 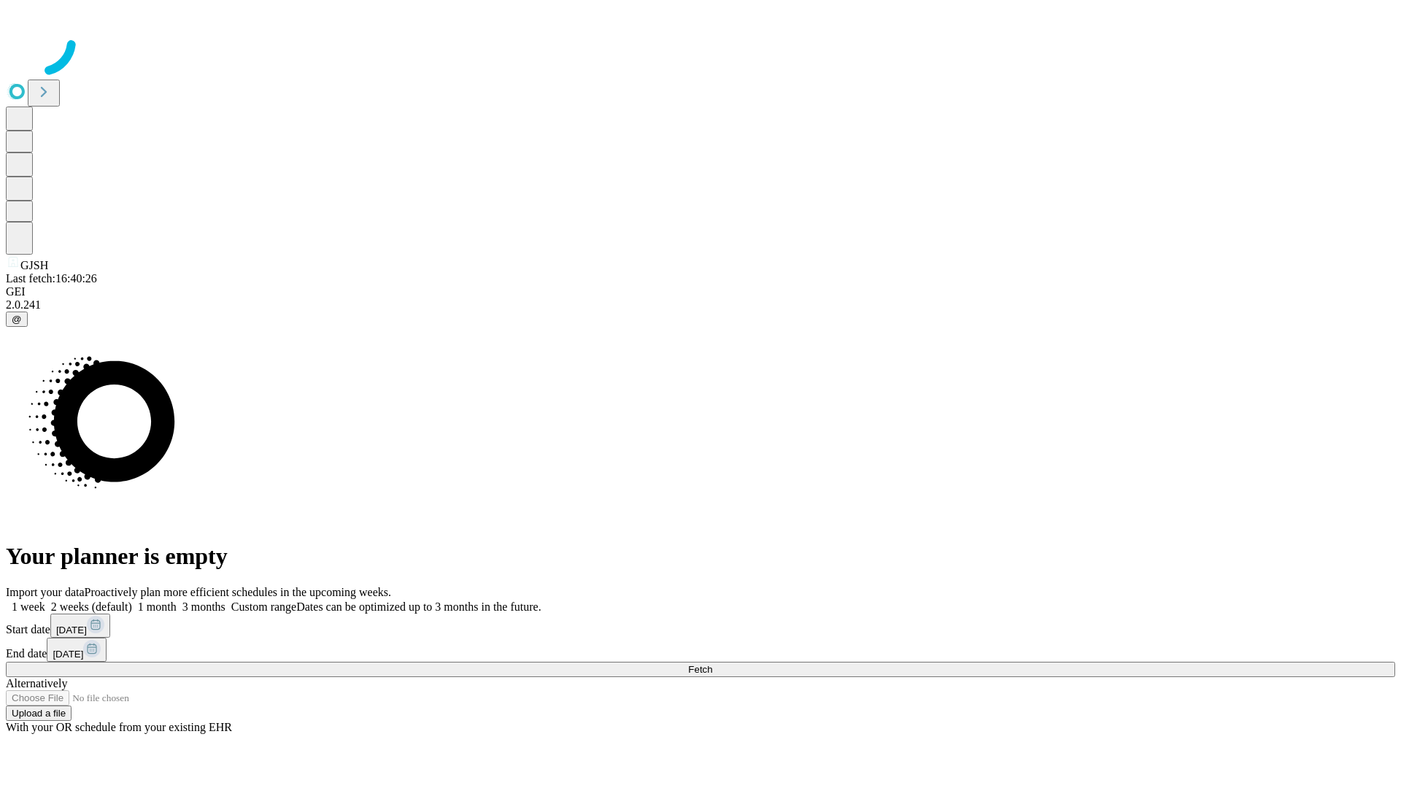 I want to click on span: 2 weeks (default), so click(x=91, y=606).